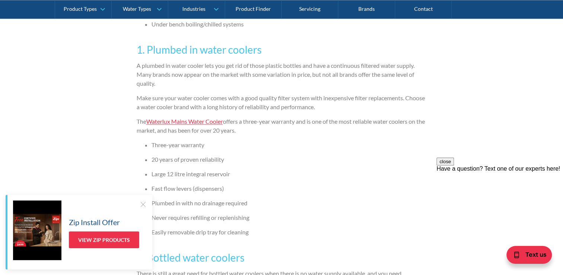 The image size is (563, 275). I want to click on p: The offers a three-year warranty and is one of the most reliable water coolers on the market, and..., so click(282, 126).